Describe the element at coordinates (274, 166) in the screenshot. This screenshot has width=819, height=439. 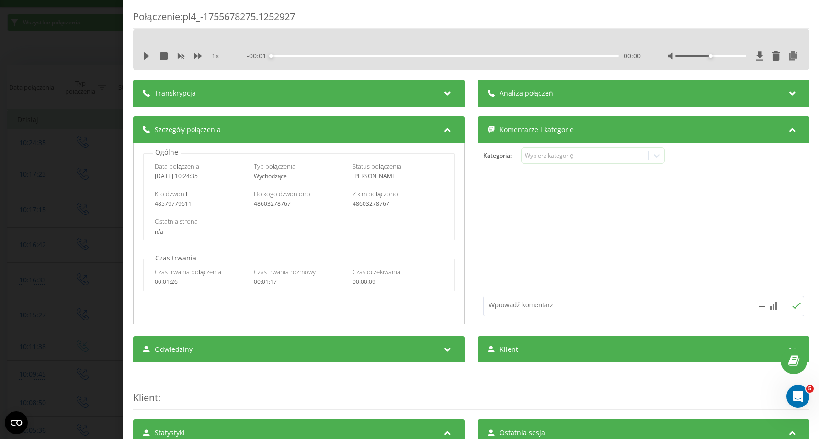
I see `span: Typ połączenia` at that location.